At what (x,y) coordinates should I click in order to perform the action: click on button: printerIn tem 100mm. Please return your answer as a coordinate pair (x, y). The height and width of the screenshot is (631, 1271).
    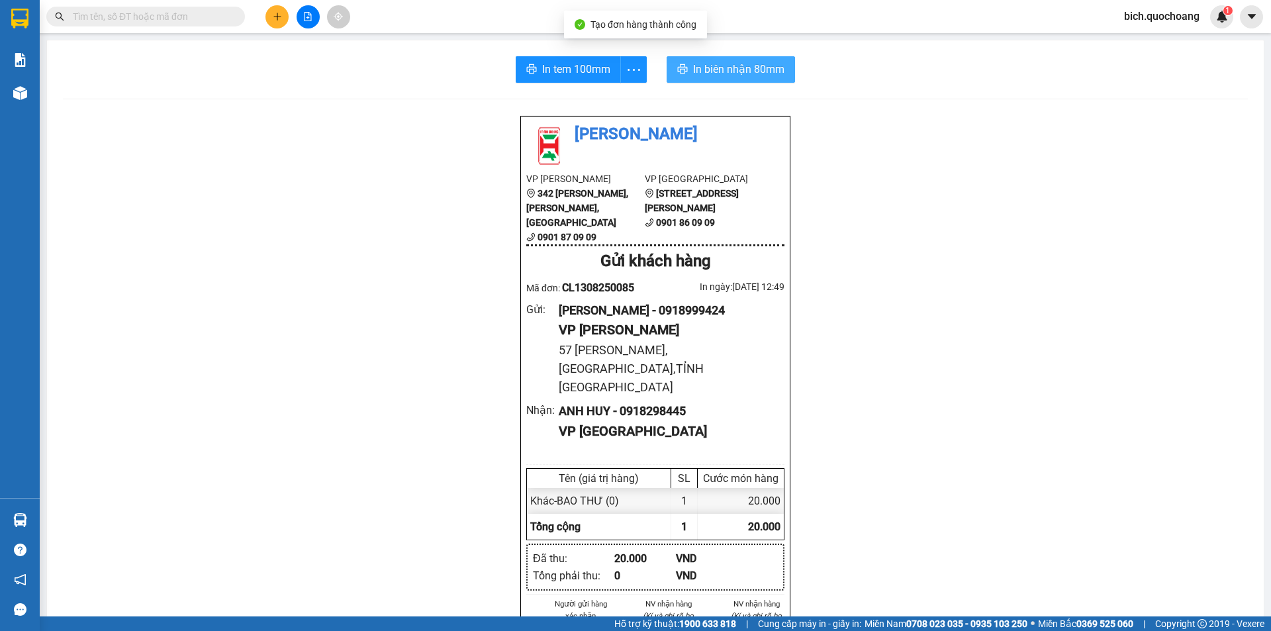
    Looking at the image, I should click on (568, 70).